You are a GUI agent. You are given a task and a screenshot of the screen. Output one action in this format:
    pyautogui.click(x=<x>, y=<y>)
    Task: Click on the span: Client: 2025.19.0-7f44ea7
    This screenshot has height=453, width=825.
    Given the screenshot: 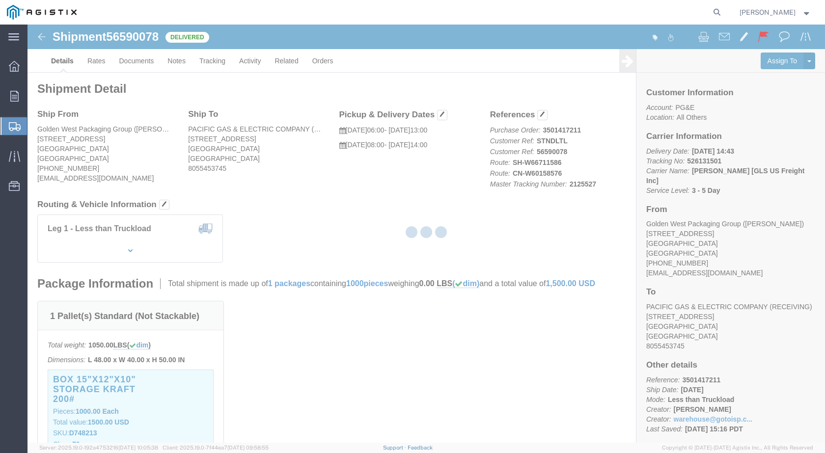 What is the action you would take?
    pyautogui.click(x=215, y=448)
    